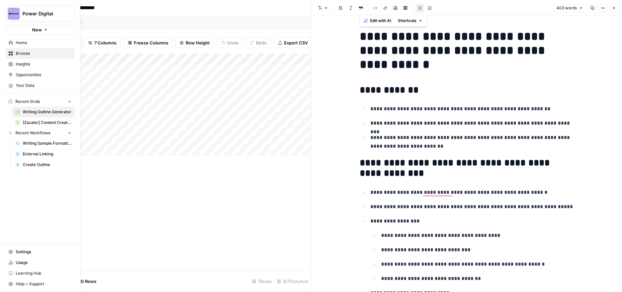 Image resolution: width=622 pixels, height=292 pixels. What do you see at coordinates (43, 263) in the screenshot?
I see `span: Usage` at bounding box center [43, 263].